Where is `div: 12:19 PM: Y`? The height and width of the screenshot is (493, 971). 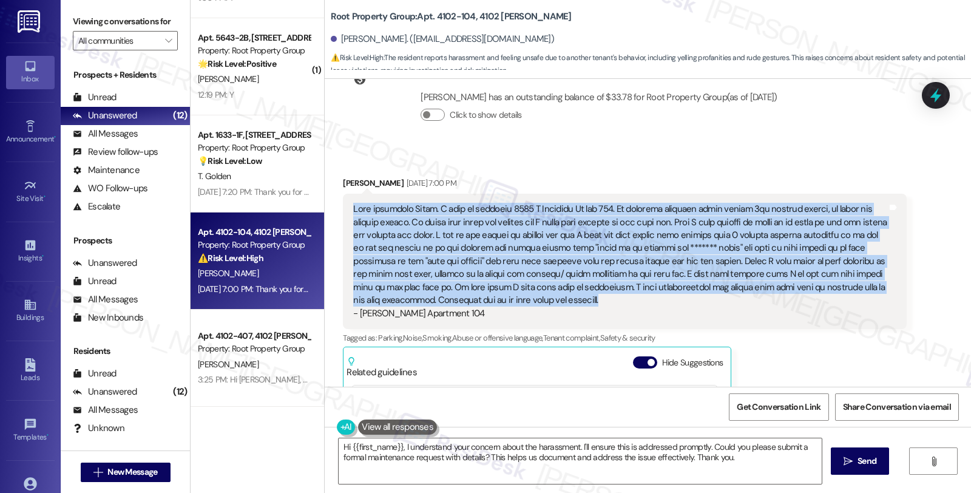
div: 12:19 PM: Y is located at coordinates (216, 95).